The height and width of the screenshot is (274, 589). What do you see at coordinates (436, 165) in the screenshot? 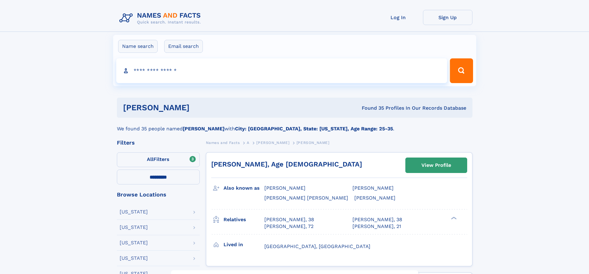
I see `a: View Profile` at bounding box center [436, 165].